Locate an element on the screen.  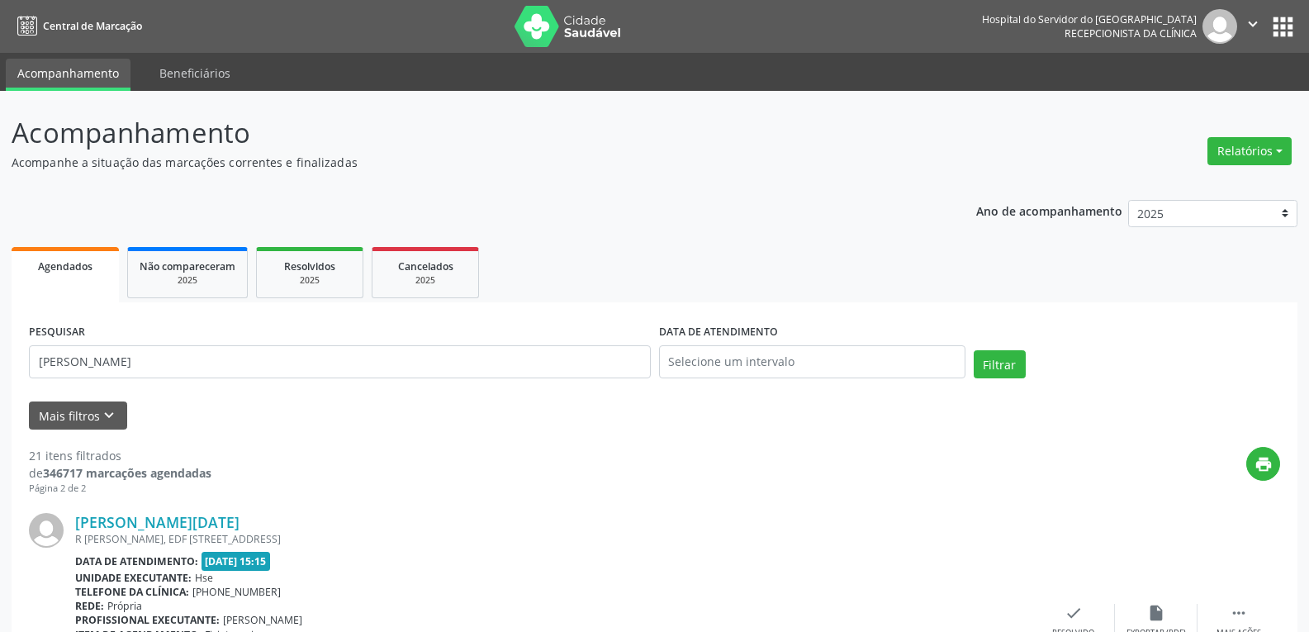
div: 21 itens filtrados is located at coordinates (120, 455).